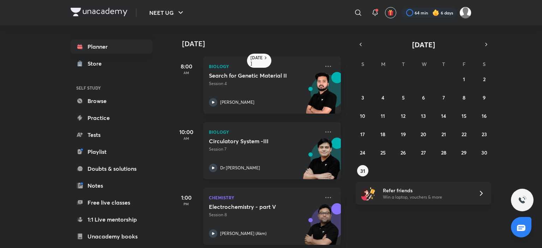 The height and width of the screenshot is (248, 542). I want to click on p: Biology, so click(264, 132).